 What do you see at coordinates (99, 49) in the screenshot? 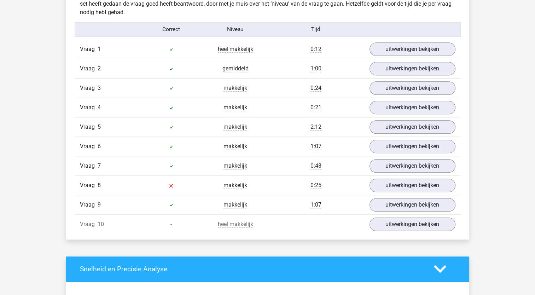
I see `span: 1` at bounding box center [99, 49].